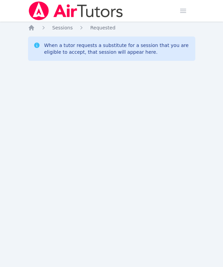 The height and width of the screenshot is (267, 223). Describe the element at coordinates (117, 49) in the screenshot. I see `div: When a tutor requests a substitute for a session that you are eligible to accept, that session wi...` at that location.